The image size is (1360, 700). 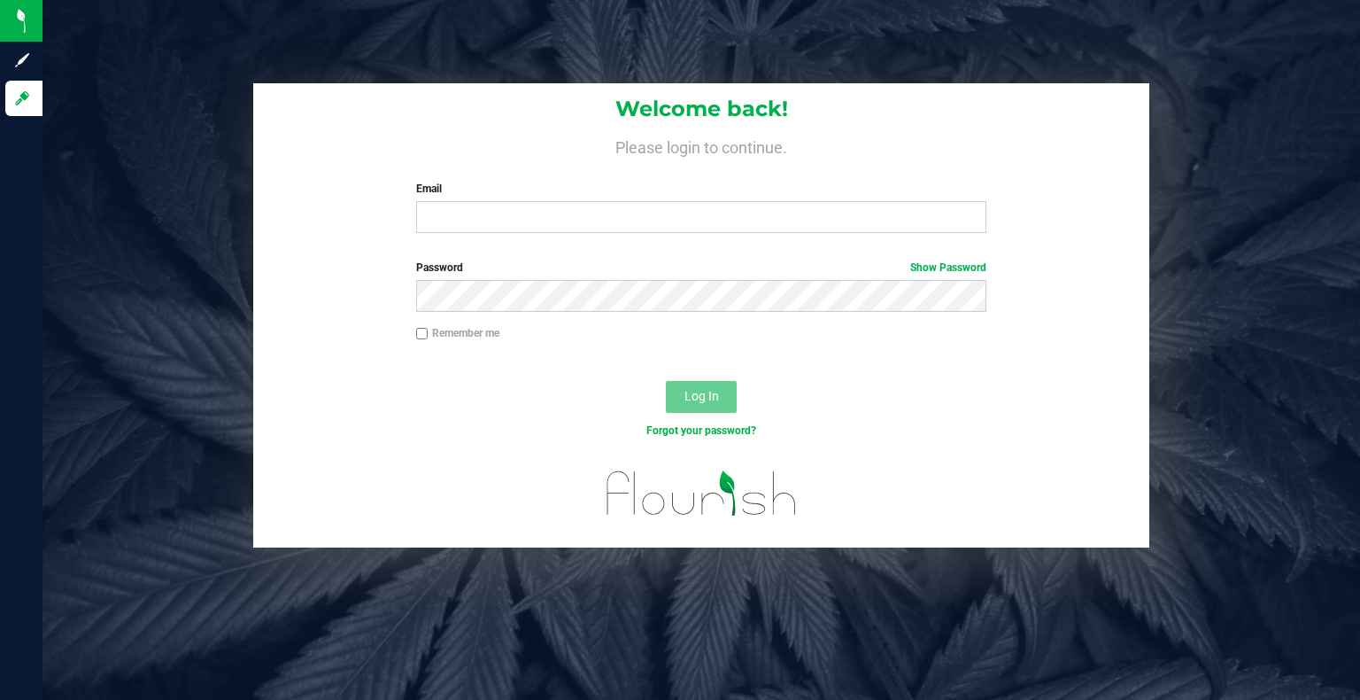 What do you see at coordinates (701, 145) in the screenshot?
I see `h4: Please login to continue.` at bounding box center [701, 145].